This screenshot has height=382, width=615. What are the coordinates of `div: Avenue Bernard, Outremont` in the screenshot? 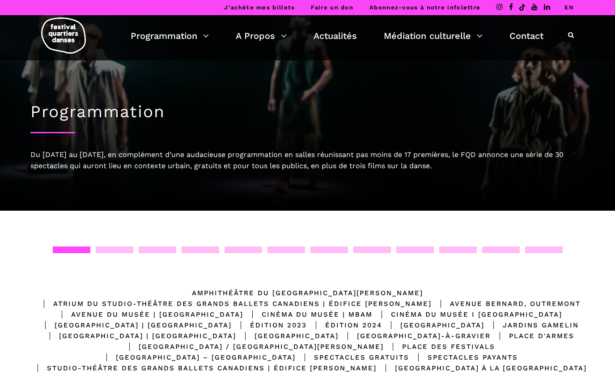 It's located at (506, 304).